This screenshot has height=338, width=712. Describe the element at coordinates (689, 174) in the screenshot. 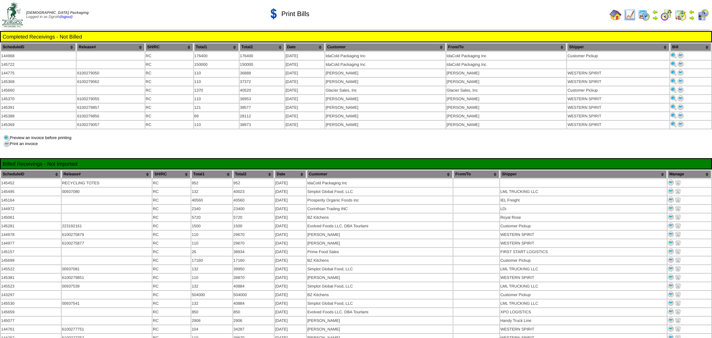

I see `th: Manage` at that location.